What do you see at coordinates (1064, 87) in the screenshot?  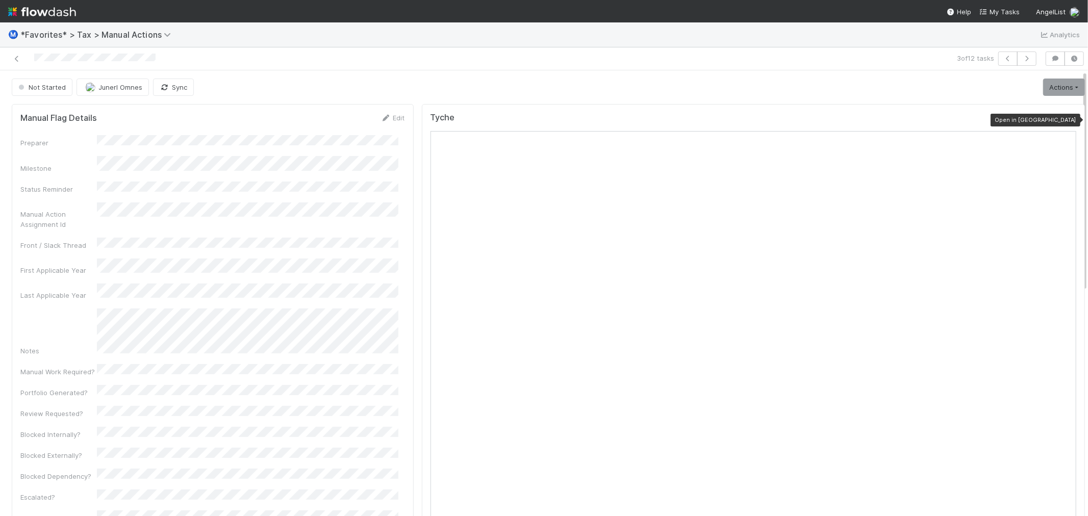 I see `a: Actions` at bounding box center [1064, 87].